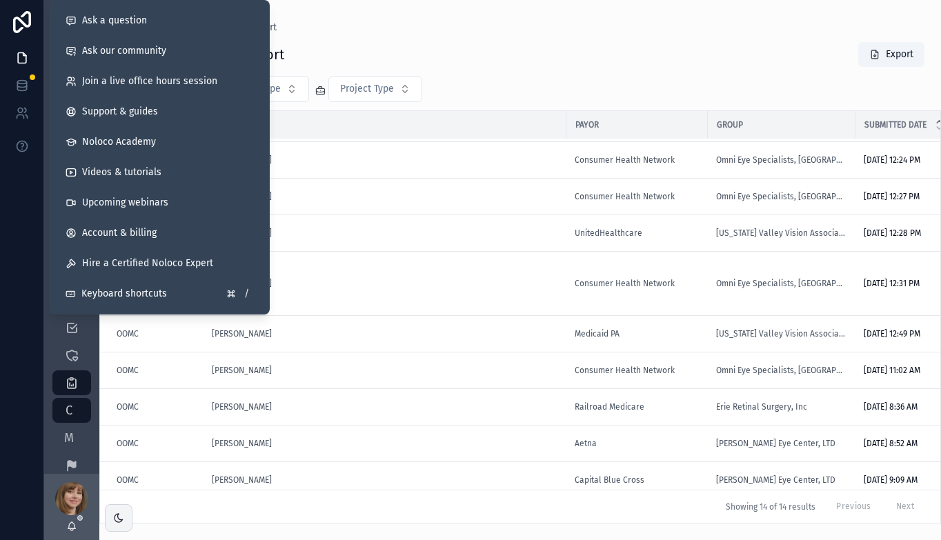 The image size is (941, 540). What do you see at coordinates (72, 438) in the screenshot?
I see `a: M` at bounding box center [72, 438].